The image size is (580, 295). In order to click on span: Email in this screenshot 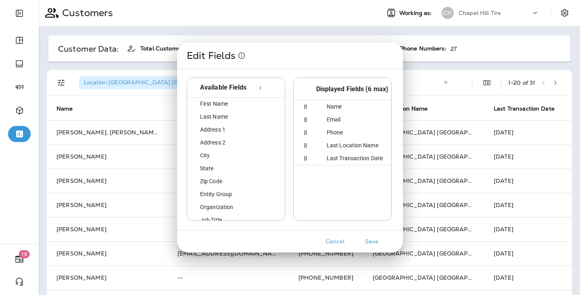, I will do `click(329, 119)`.